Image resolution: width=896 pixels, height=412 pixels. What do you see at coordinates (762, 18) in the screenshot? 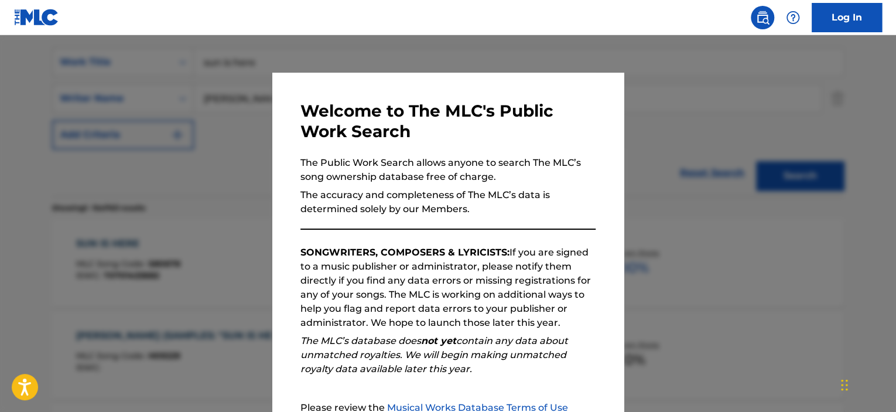
I see `a: Public Search` at bounding box center [762, 18].